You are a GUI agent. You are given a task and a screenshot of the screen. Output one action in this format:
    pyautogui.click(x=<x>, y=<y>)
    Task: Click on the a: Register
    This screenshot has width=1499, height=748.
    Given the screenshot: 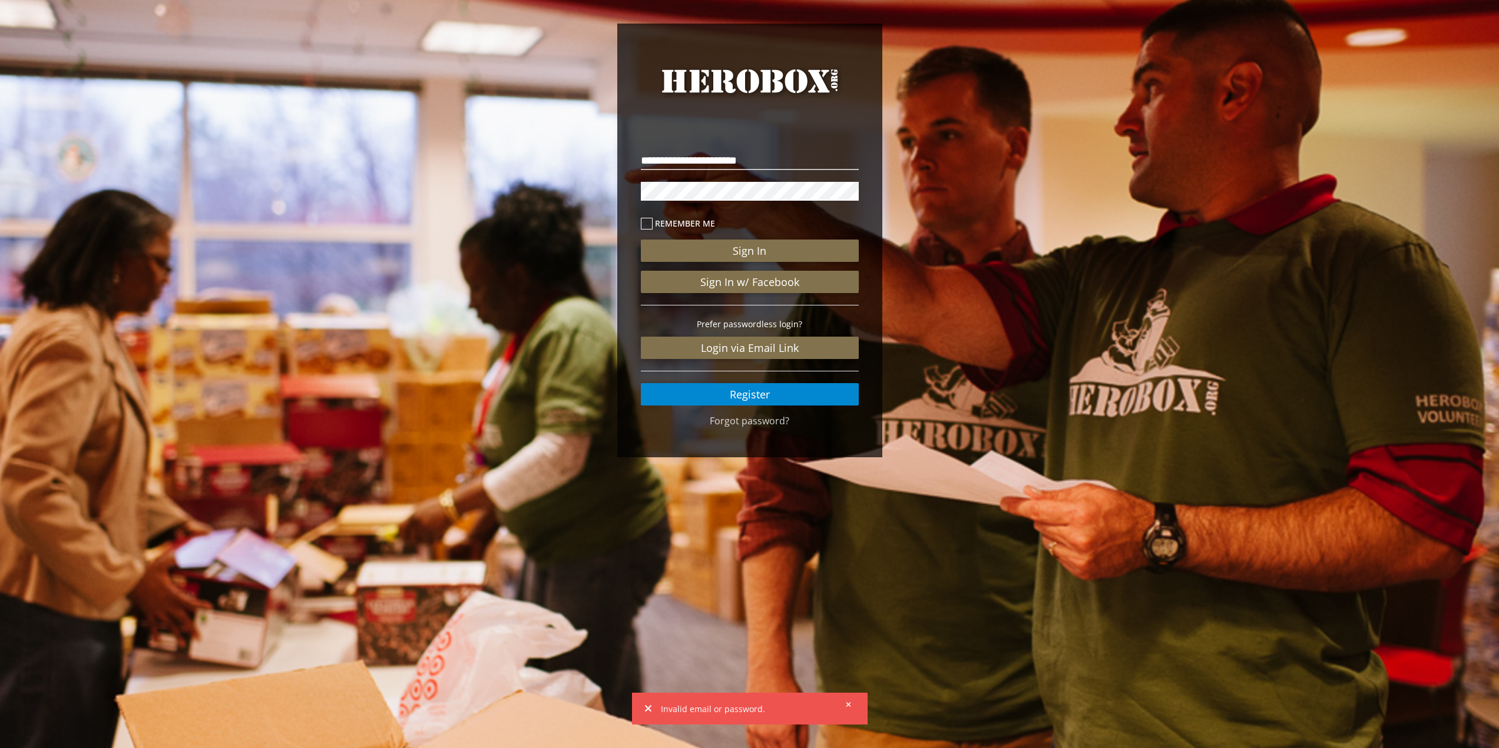 What is the action you would take?
    pyautogui.click(x=750, y=395)
    